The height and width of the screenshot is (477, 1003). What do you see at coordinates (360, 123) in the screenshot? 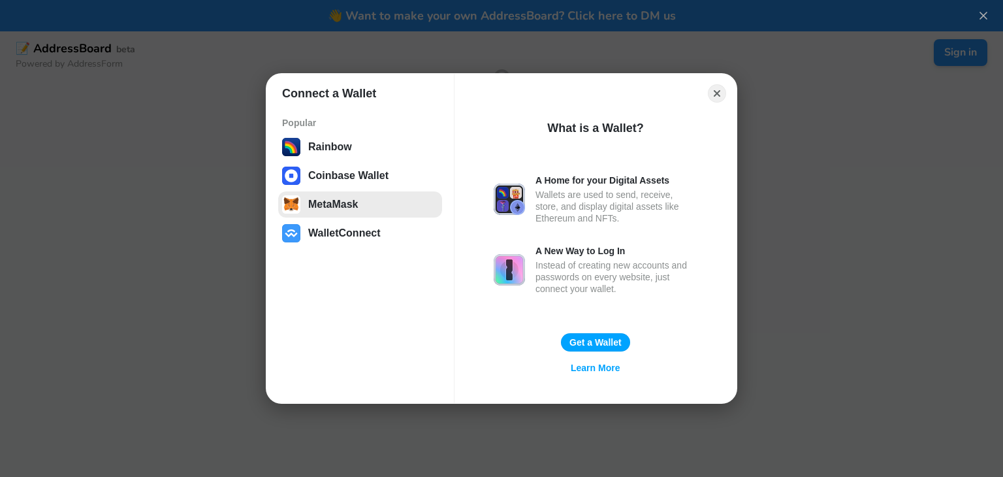
I see `div: Popular` at bounding box center [360, 123].